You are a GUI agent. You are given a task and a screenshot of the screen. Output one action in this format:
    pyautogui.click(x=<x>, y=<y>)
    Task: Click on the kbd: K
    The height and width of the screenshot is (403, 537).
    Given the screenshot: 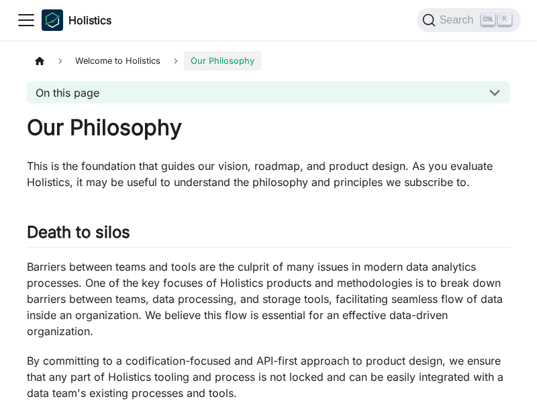 What is the action you would take?
    pyautogui.click(x=505, y=19)
    